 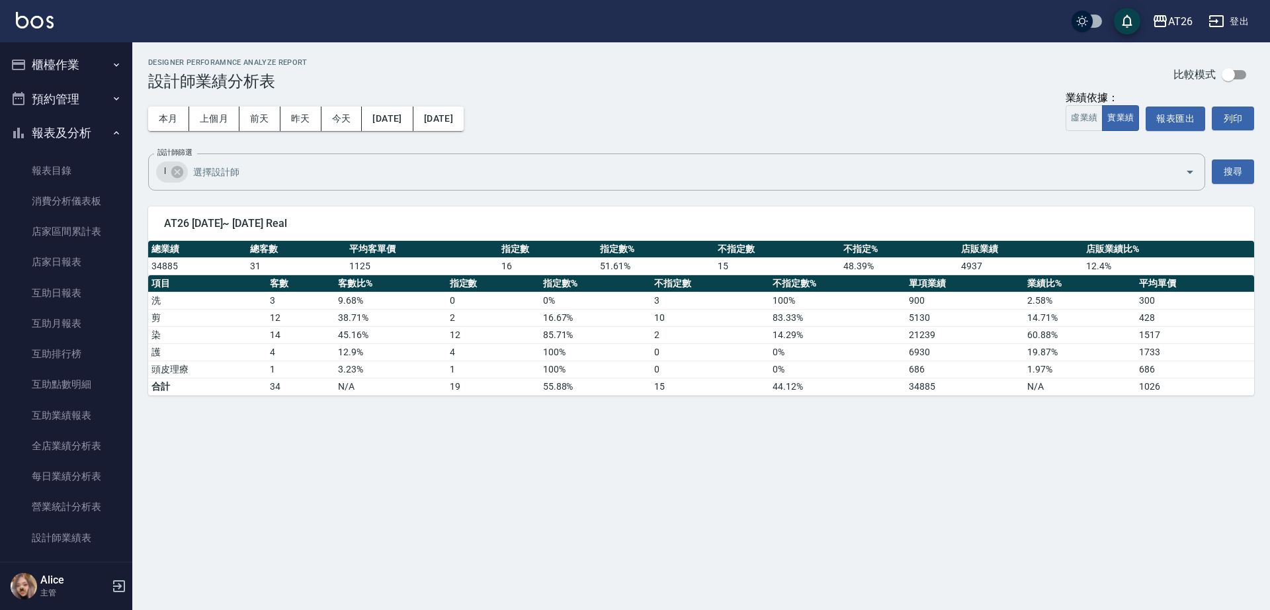 What do you see at coordinates (595, 386) in the screenshot?
I see `td: 55.88%` at bounding box center [595, 386].